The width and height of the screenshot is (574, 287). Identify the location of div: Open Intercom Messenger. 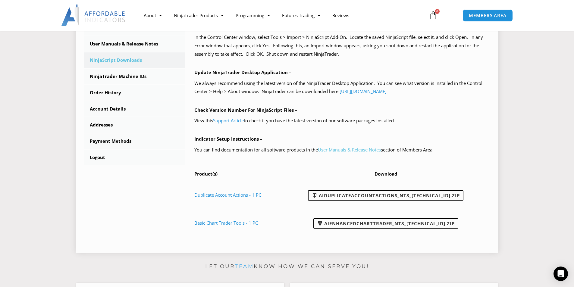
(561, 274).